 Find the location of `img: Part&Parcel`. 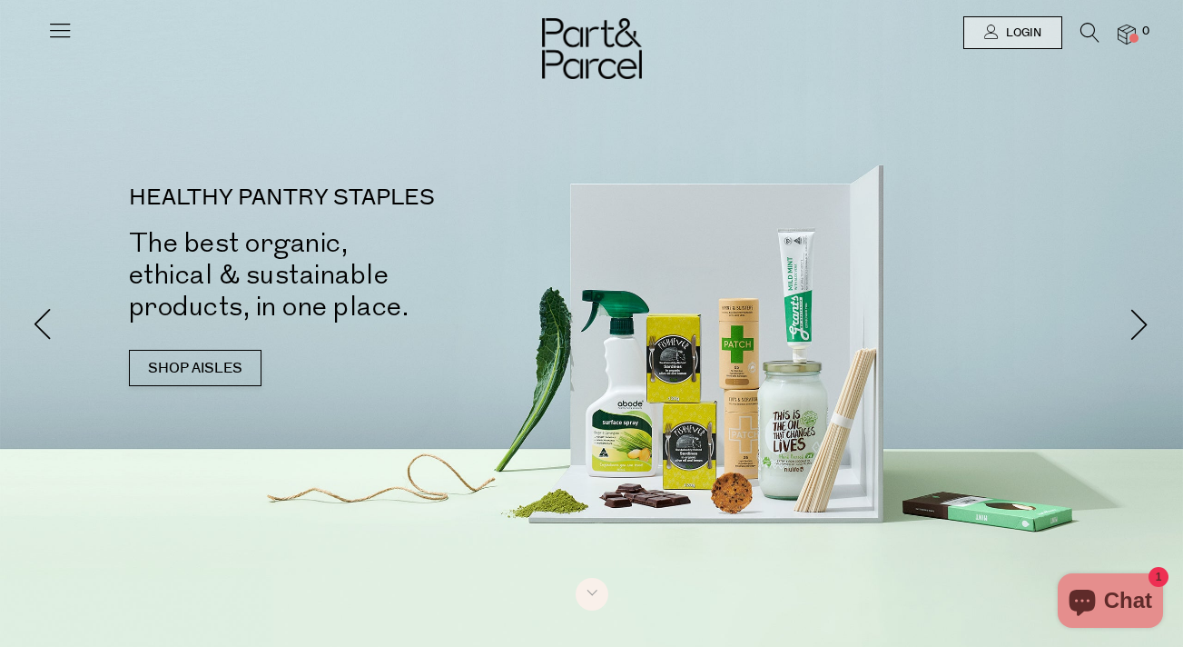

img: Part&Parcel is located at coordinates (592, 48).